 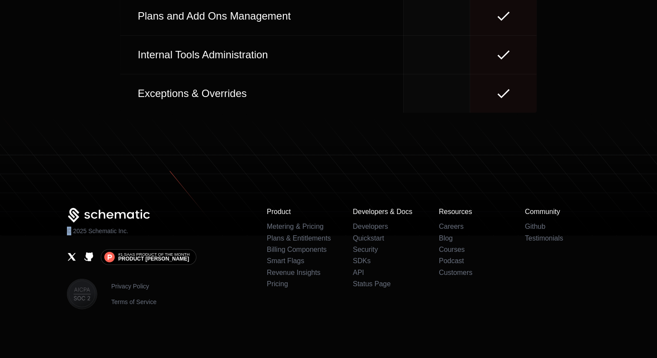 What do you see at coordinates (82, 294) in the screenshot?
I see `img: SOC II & Aicapa` at bounding box center [82, 294].